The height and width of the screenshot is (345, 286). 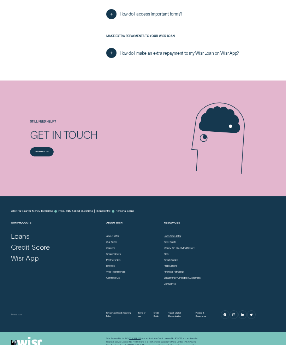 What do you see at coordinates (251, 315) in the screenshot?
I see `a: Twitter` at bounding box center [251, 315].